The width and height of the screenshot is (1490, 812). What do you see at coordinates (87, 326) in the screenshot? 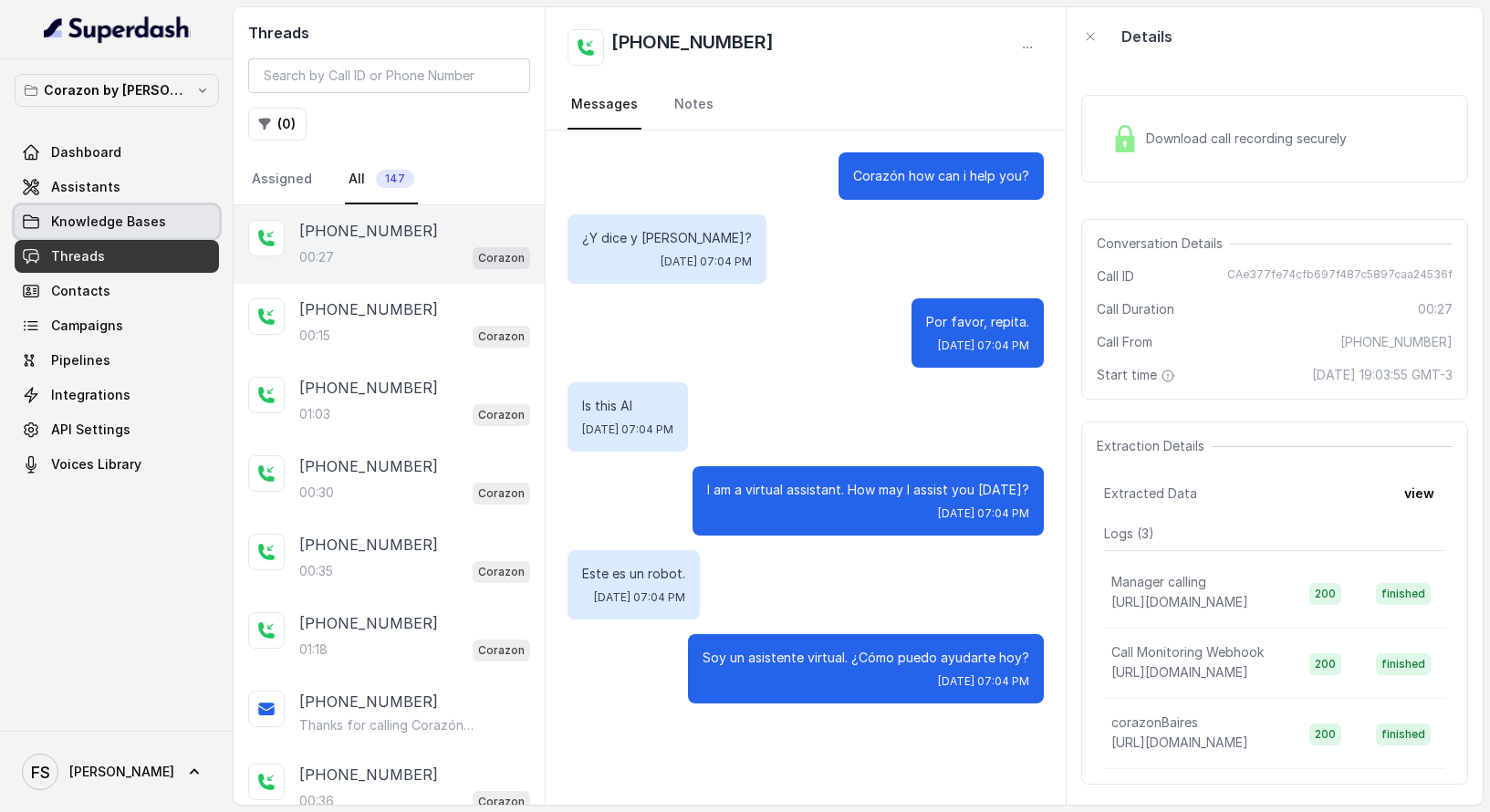
I see `span: Campaigns` at bounding box center [87, 326].